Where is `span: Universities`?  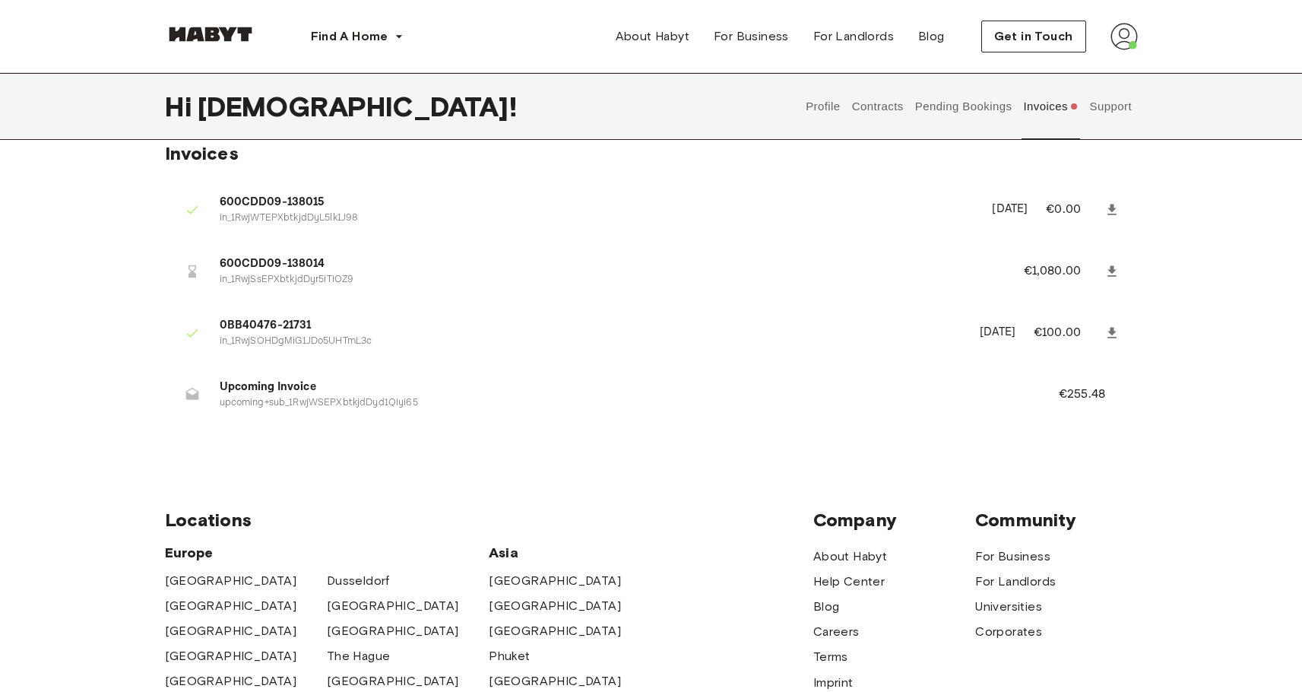
span: Universities is located at coordinates (1009, 607).